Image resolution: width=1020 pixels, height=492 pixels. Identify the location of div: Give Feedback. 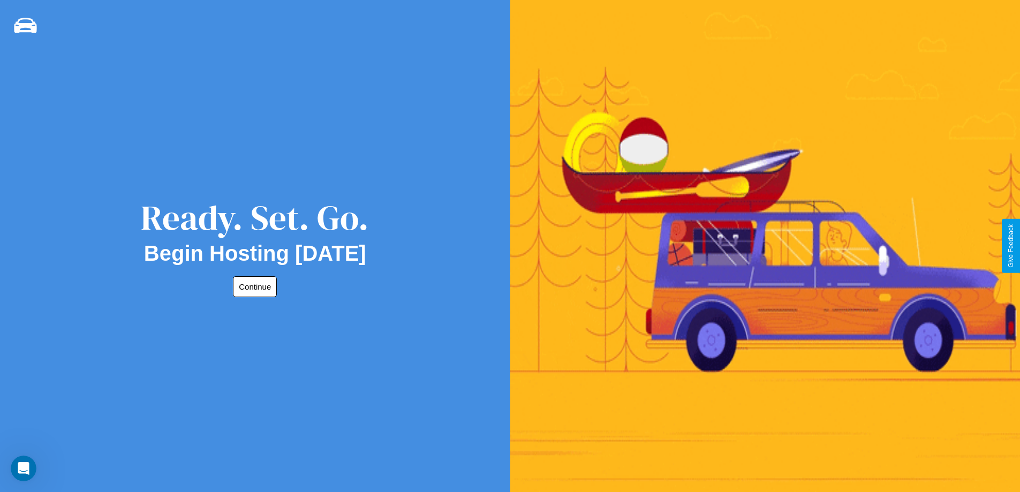
(1011, 246).